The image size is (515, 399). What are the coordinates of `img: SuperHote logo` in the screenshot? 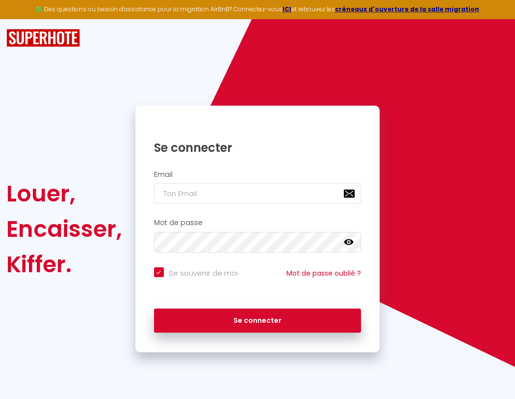 It's located at (43, 38).